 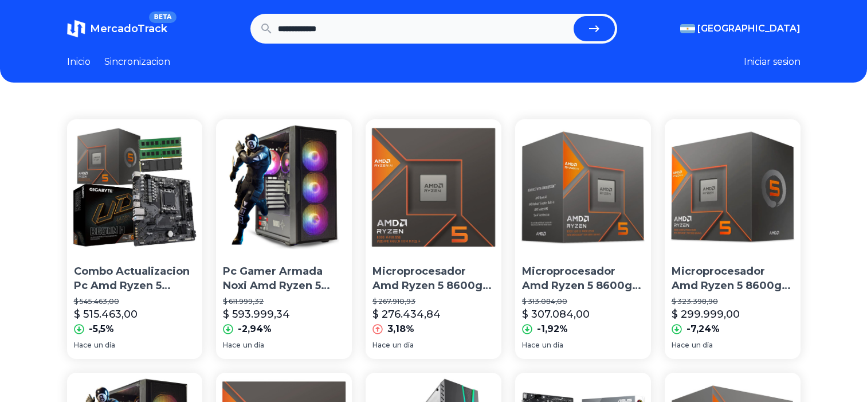 What do you see at coordinates (733, 187) in the screenshot?
I see `img: Microprocesador Amd Ryzen 5 8600g Radeon 760m Am5` at bounding box center [733, 187].